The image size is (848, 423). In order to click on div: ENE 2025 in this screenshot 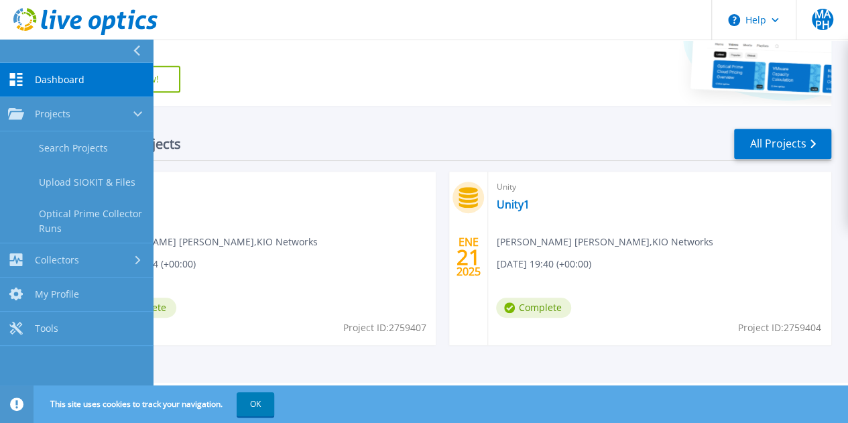, I will do `click(469, 257)`.